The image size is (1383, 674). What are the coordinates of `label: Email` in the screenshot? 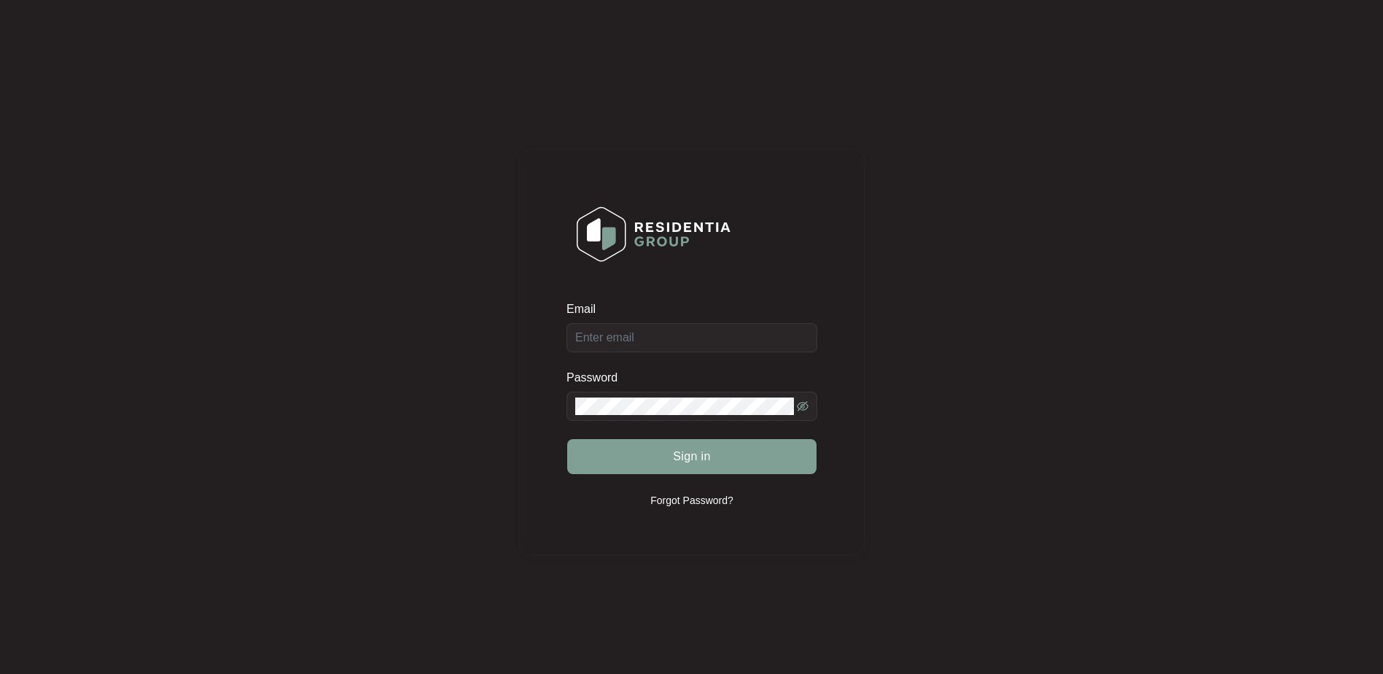 It's located at (586, 309).